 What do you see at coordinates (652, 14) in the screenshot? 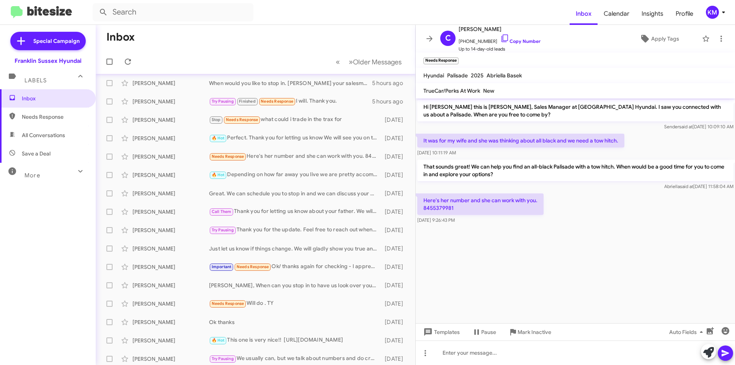
I see `span: Insights` at bounding box center [652, 14].